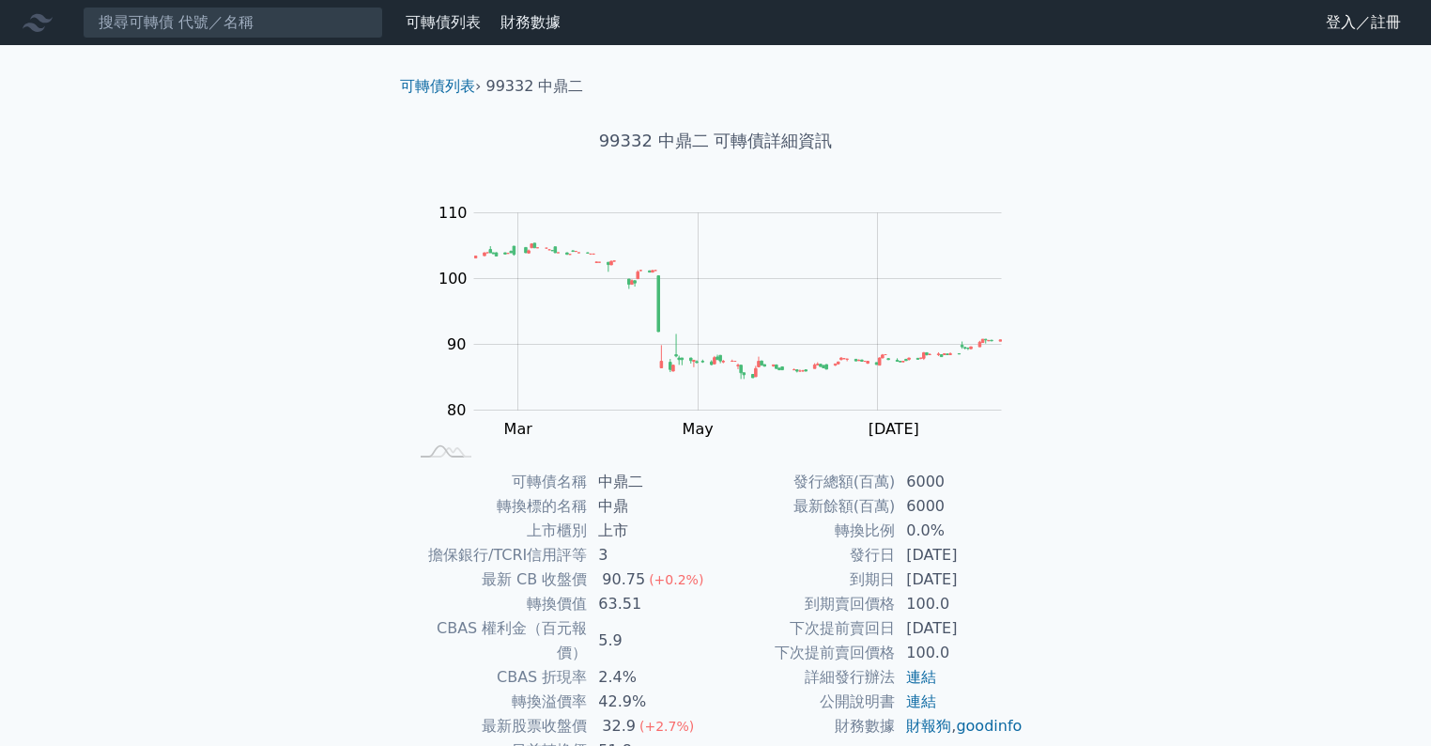 The height and width of the screenshot is (746, 1431). Describe the element at coordinates (805, 628) in the screenshot. I see `td: 下次提前賣回日` at that location.